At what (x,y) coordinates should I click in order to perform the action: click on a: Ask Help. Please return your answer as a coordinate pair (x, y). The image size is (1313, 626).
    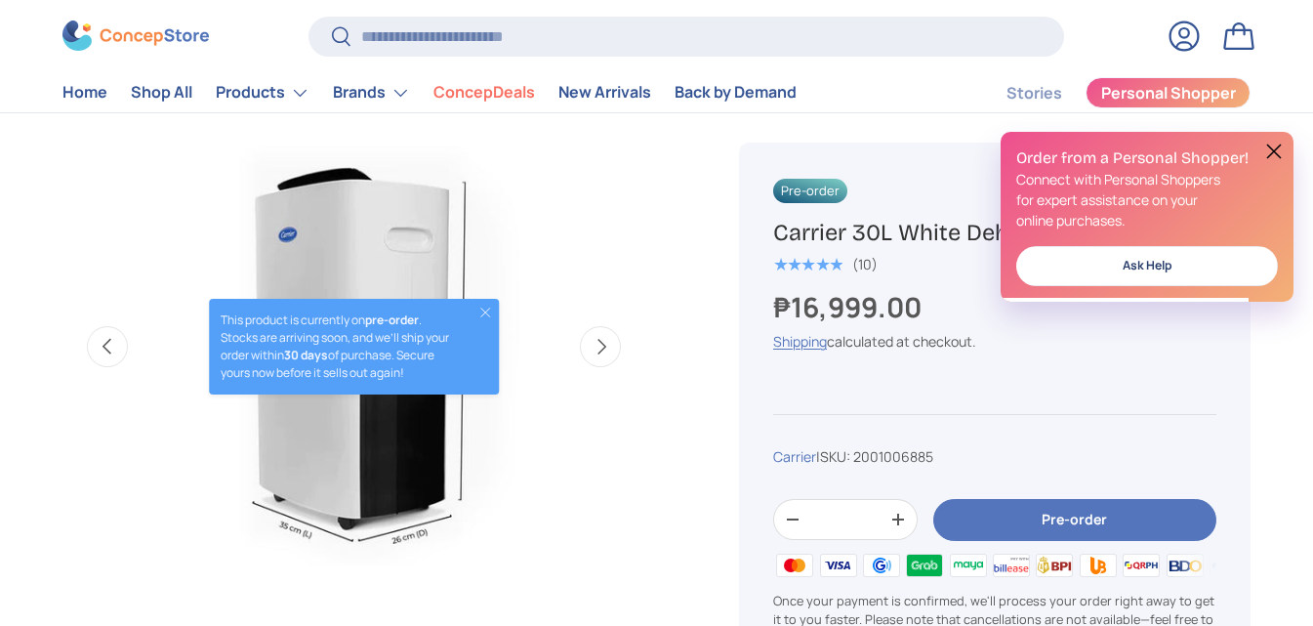
    Looking at the image, I should click on (1147, 266).